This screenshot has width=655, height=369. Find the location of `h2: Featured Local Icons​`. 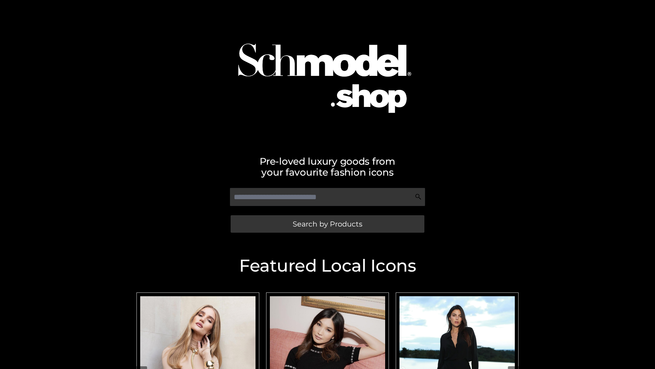

h2: Featured Local Icons​ is located at coordinates (328, 266).